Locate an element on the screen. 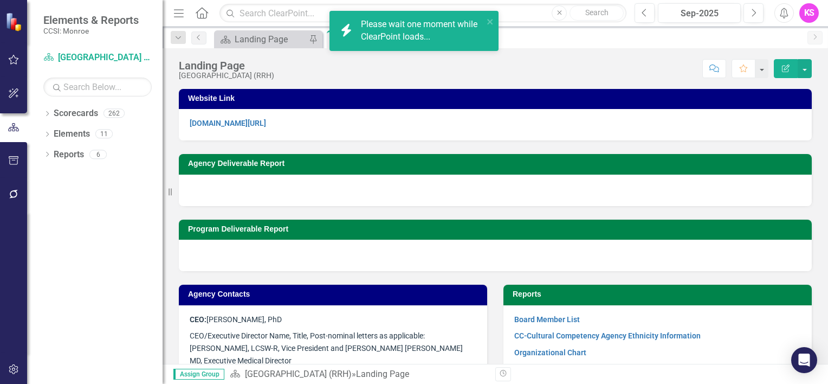 This screenshot has height=384, width=828. h3: Reports is located at coordinates (660, 294).